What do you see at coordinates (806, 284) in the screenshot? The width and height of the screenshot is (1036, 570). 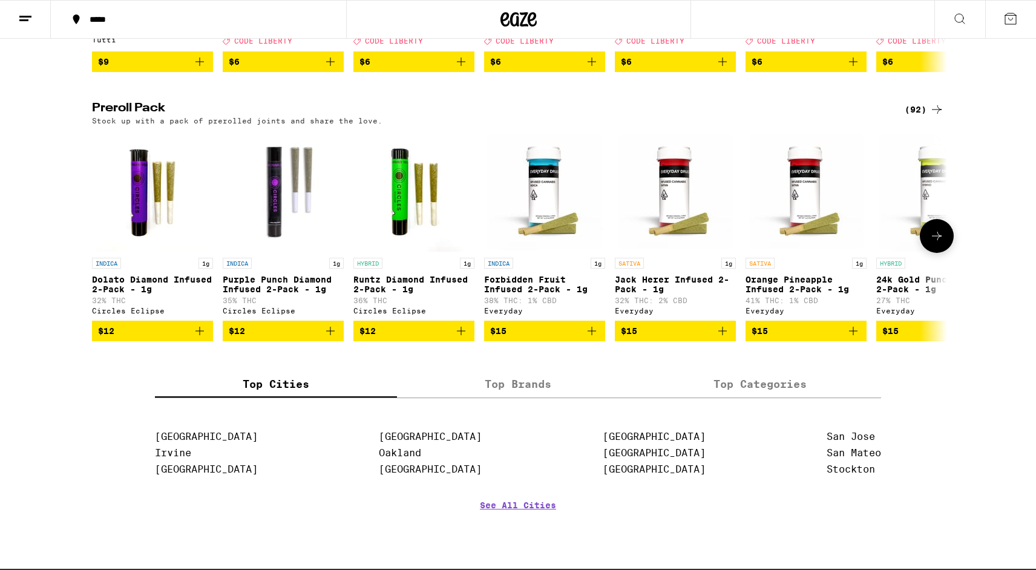 I see `p: Orange Pineapple Infused 2-Pack - 1g` at bounding box center [806, 284].